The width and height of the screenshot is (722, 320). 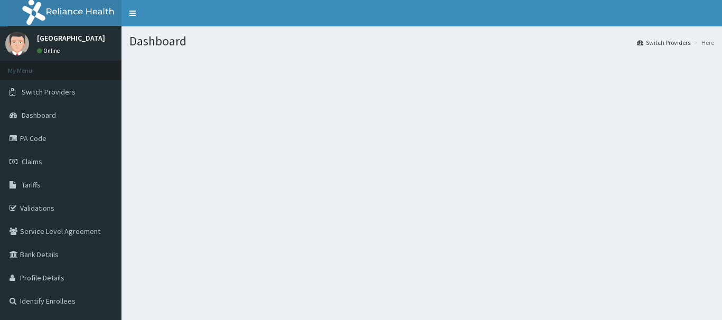 I want to click on a: Online, so click(x=50, y=51).